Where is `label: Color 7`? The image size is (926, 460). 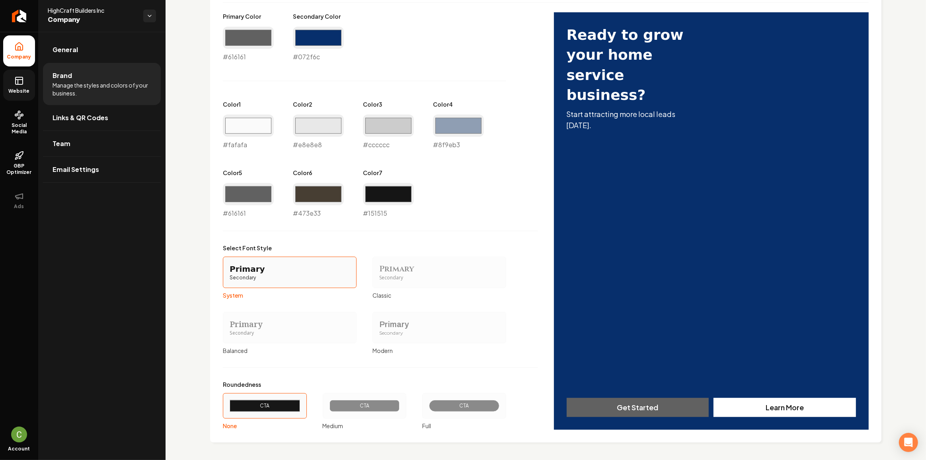
label: Color 7 is located at coordinates (389, 173).